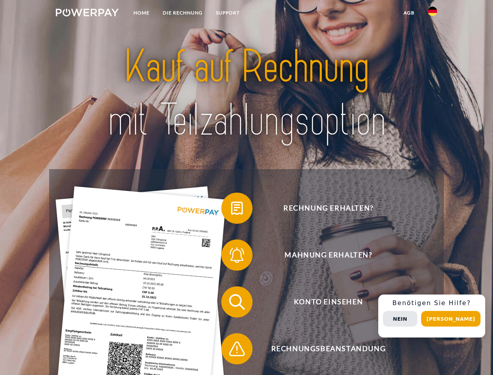  I want to click on img: qb_bell.svg, so click(237, 255).